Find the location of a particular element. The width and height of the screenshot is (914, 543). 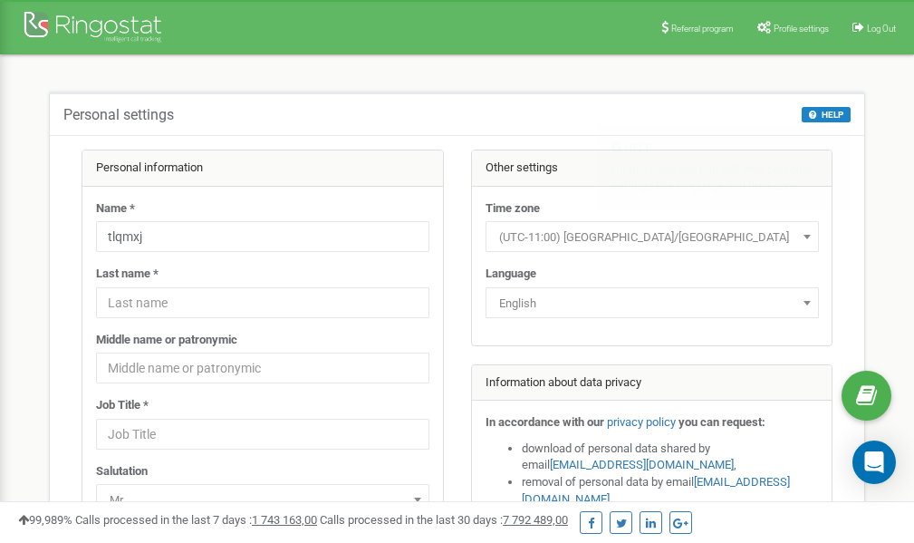

span: Calls processed in the last 7 days : is located at coordinates (196, 519).